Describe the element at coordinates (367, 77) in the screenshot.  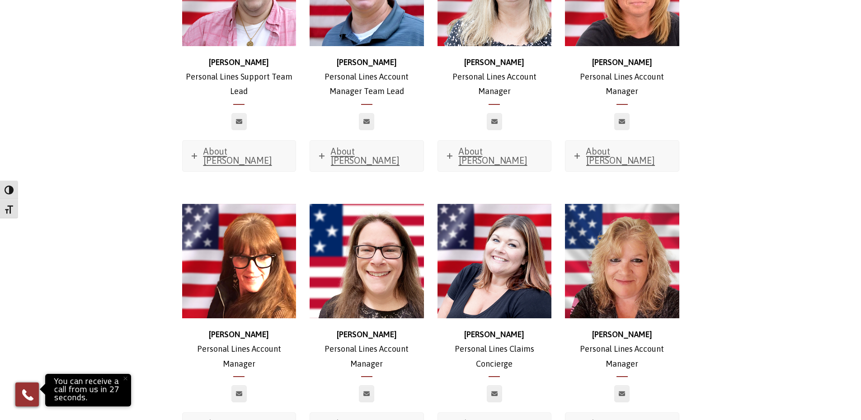
I see `p: Personal Lines Account Manager Team Lead` at that location.